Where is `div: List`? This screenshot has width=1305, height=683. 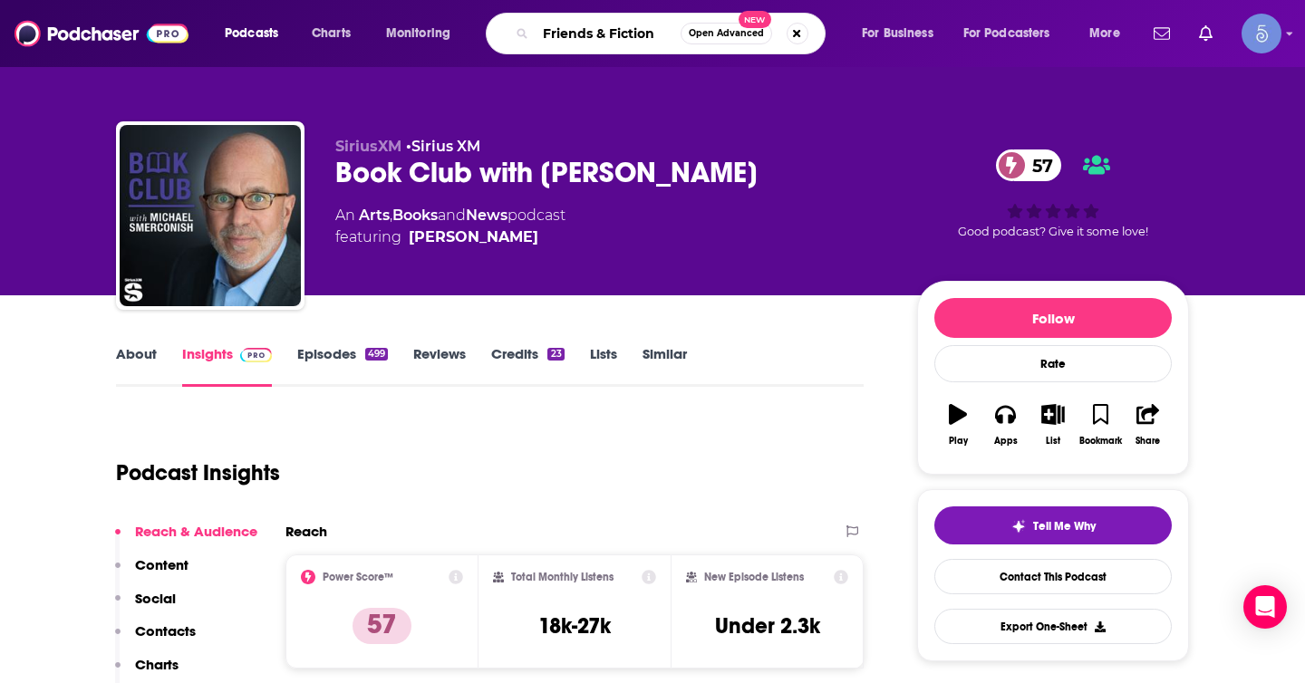
div: List is located at coordinates (1053, 441).